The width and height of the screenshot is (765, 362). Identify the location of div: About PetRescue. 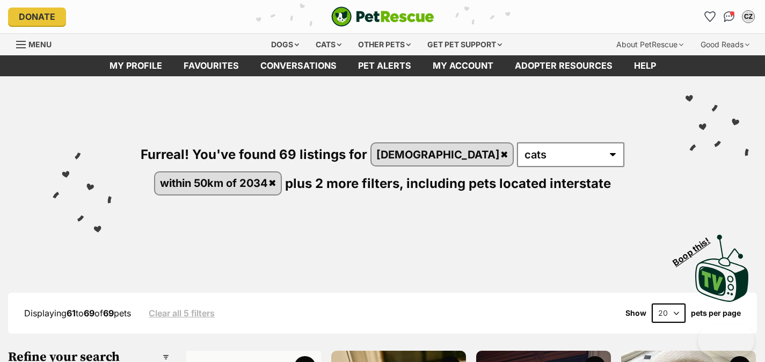
(650, 45).